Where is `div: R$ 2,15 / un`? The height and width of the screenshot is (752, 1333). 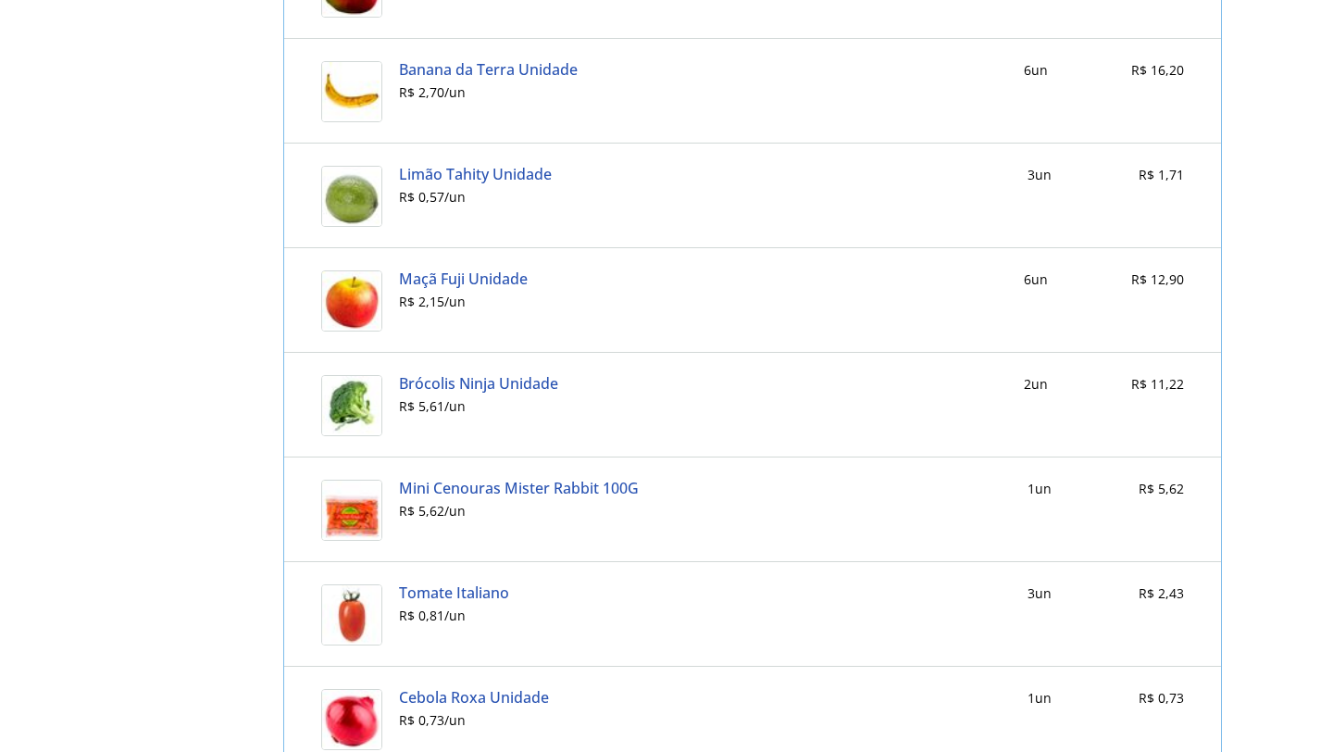 div: R$ 2,15 / un is located at coordinates (463, 302).